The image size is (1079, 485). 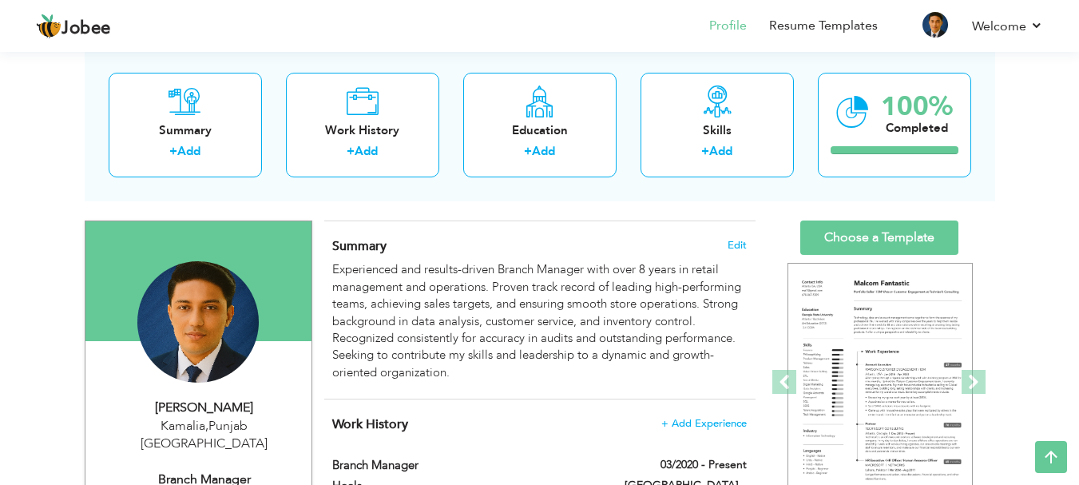 I want to click on a: Choose a Template, so click(x=880, y=237).